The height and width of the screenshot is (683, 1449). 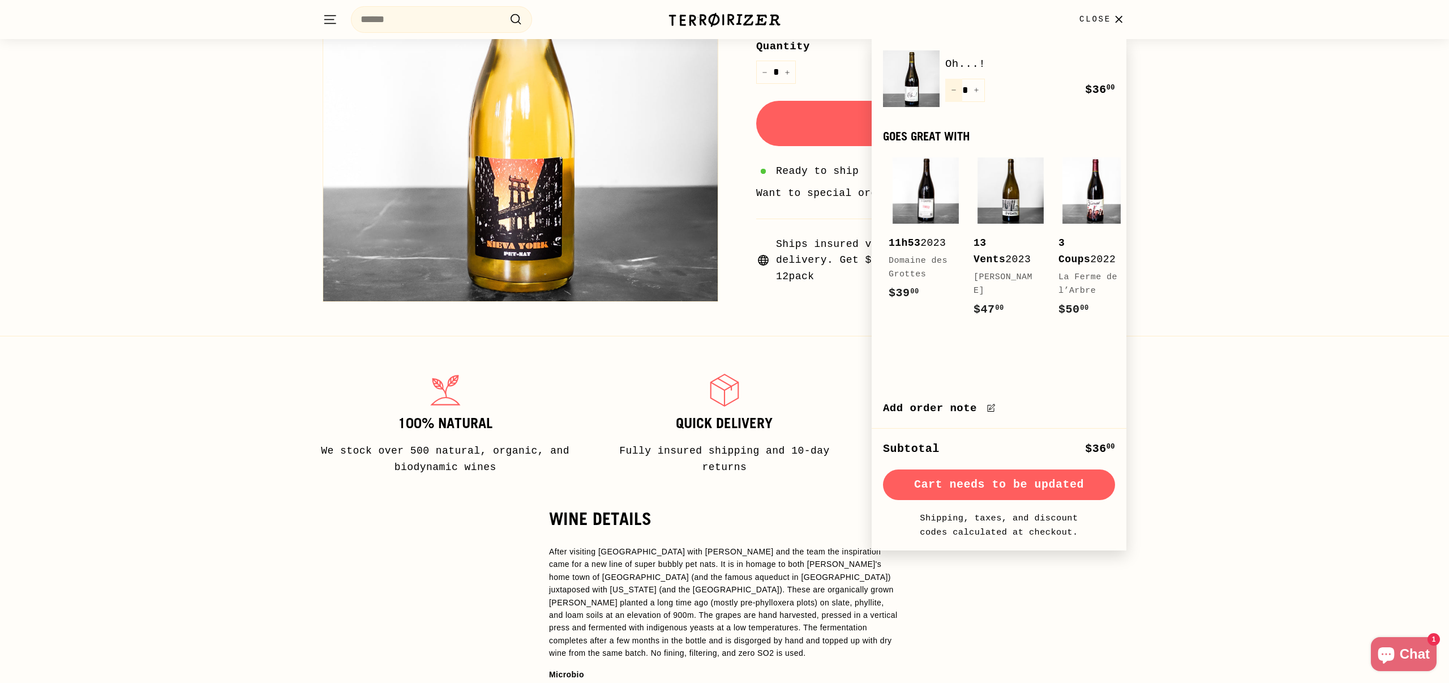 What do you see at coordinates (776, 72) in the screenshot?
I see `input: quantity` at bounding box center [776, 72].